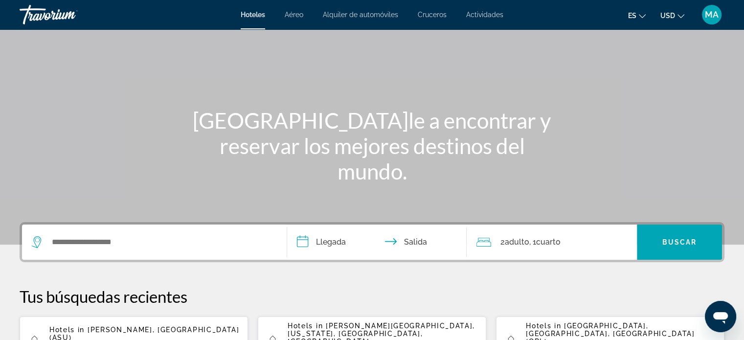 The image size is (744, 340). What do you see at coordinates (552, 242) in the screenshot?
I see `button: Travelers: 2 adults, 0 children` at bounding box center [552, 242].